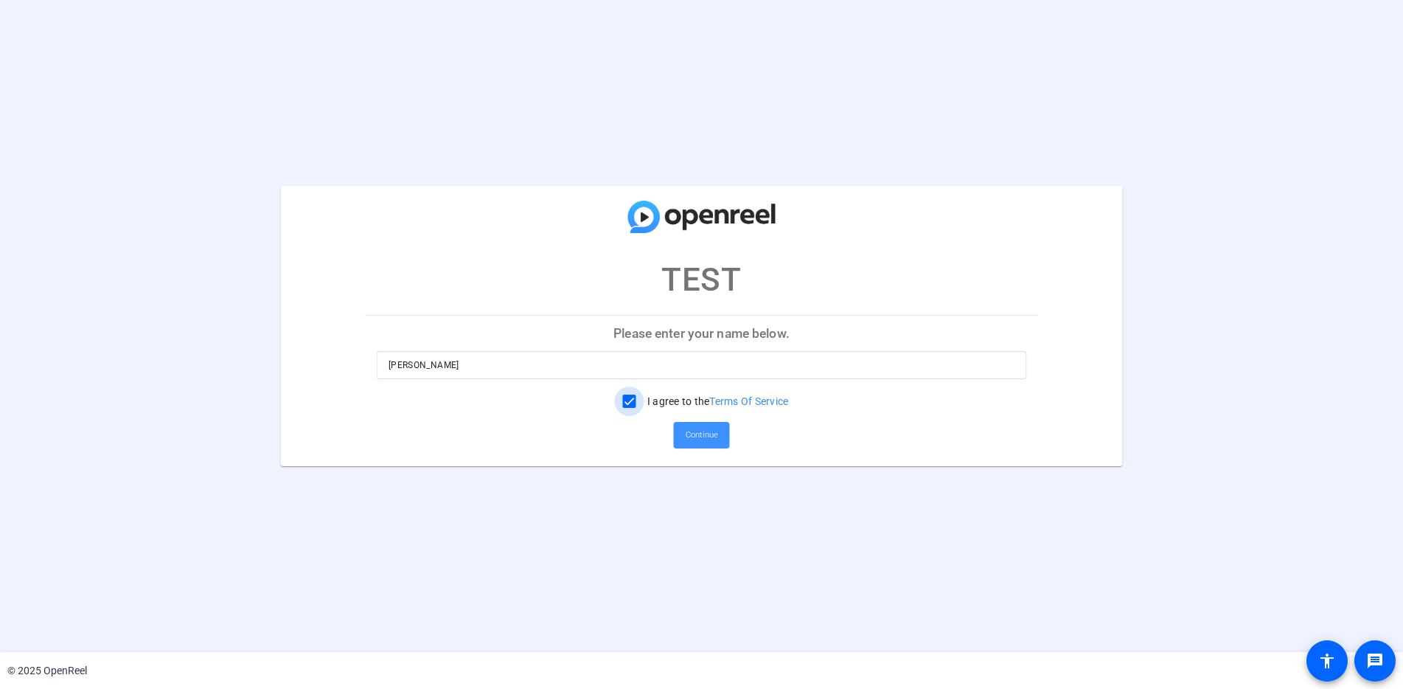  What do you see at coordinates (1375, 661) in the screenshot?
I see `mat-icon: message` at bounding box center [1375, 661].